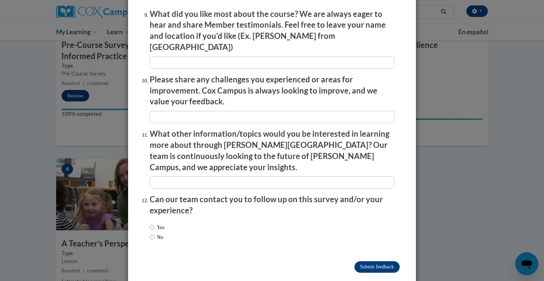 Image resolution: width=544 pixels, height=281 pixels. I want to click on input: No, so click(152, 237).